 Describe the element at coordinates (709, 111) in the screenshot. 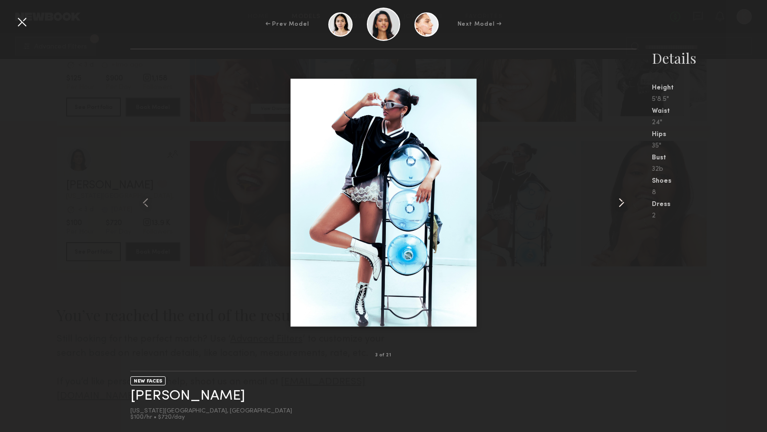

I see `div: Waist` at that location.